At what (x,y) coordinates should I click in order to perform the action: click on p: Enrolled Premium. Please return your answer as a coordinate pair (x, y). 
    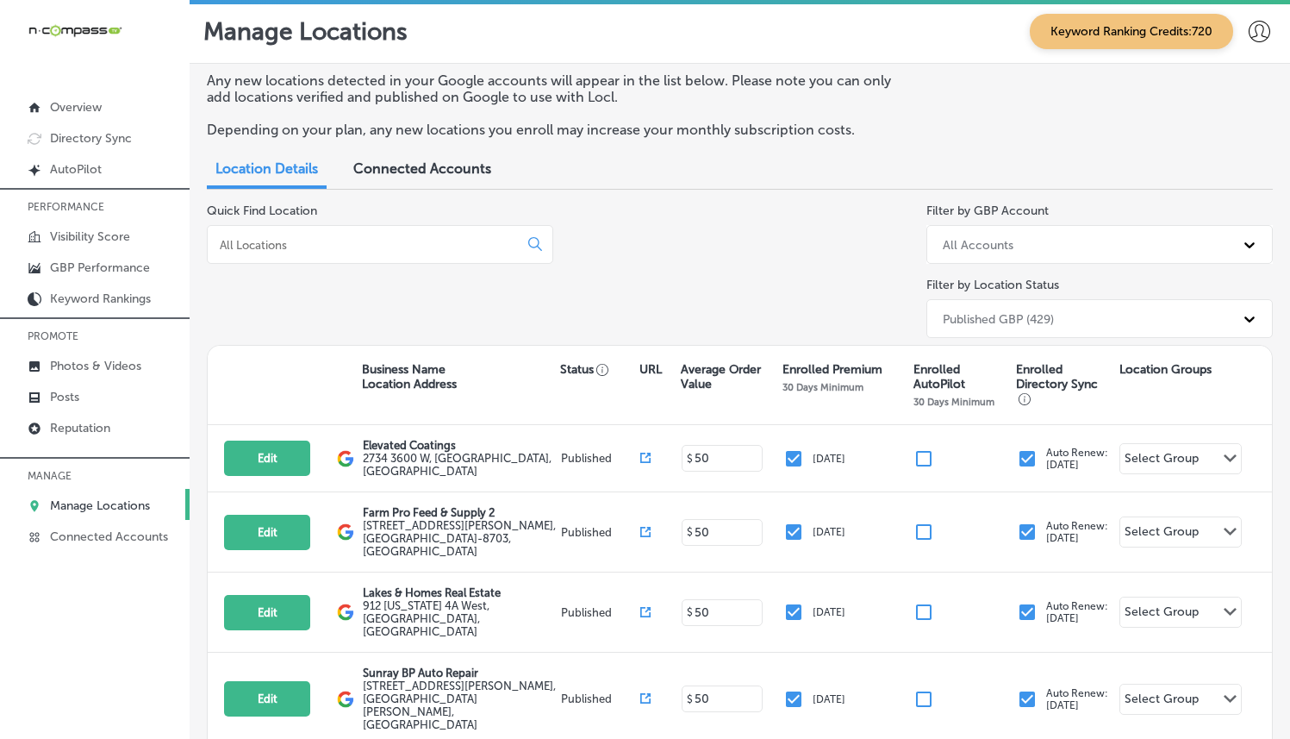
    Looking at the image, I should click on (833, 369).